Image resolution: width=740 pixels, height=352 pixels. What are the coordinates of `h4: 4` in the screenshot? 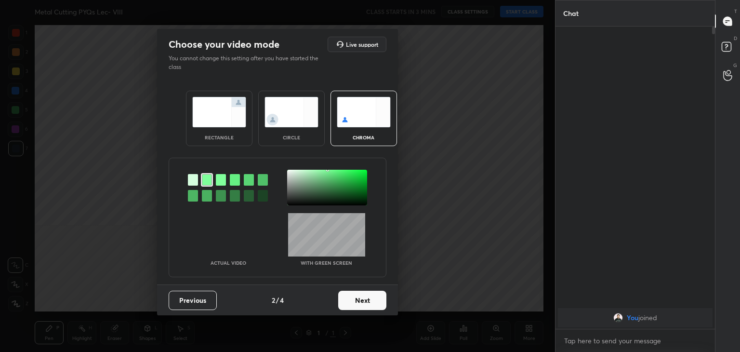 It's located at (282, 300).